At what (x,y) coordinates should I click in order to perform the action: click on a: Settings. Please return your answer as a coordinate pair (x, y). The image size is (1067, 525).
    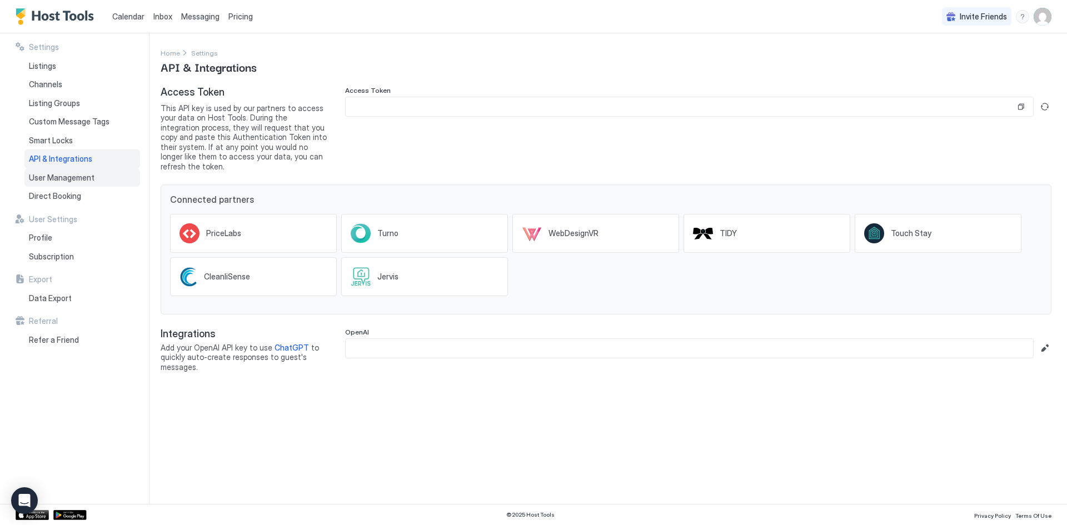
    Looking at the image, I should click on (205, 52).